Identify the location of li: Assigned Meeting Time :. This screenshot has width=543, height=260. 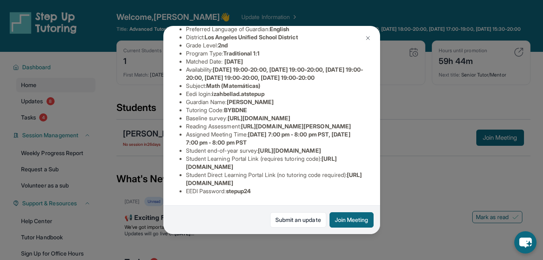
(275, 138).